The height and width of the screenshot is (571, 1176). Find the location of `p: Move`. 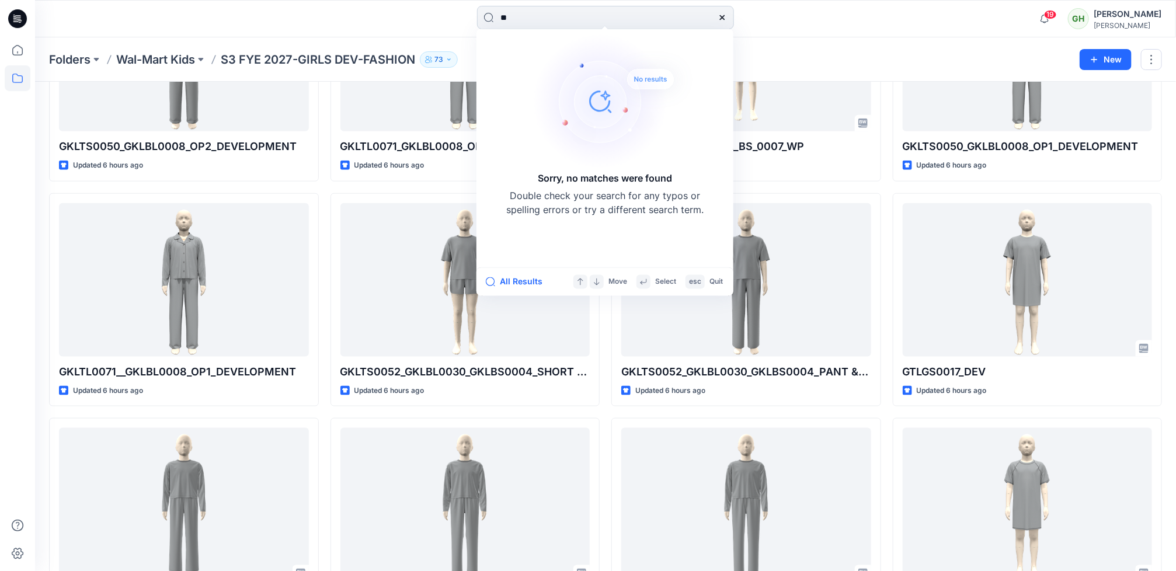

p: Move is located at coordinates (618, 281).